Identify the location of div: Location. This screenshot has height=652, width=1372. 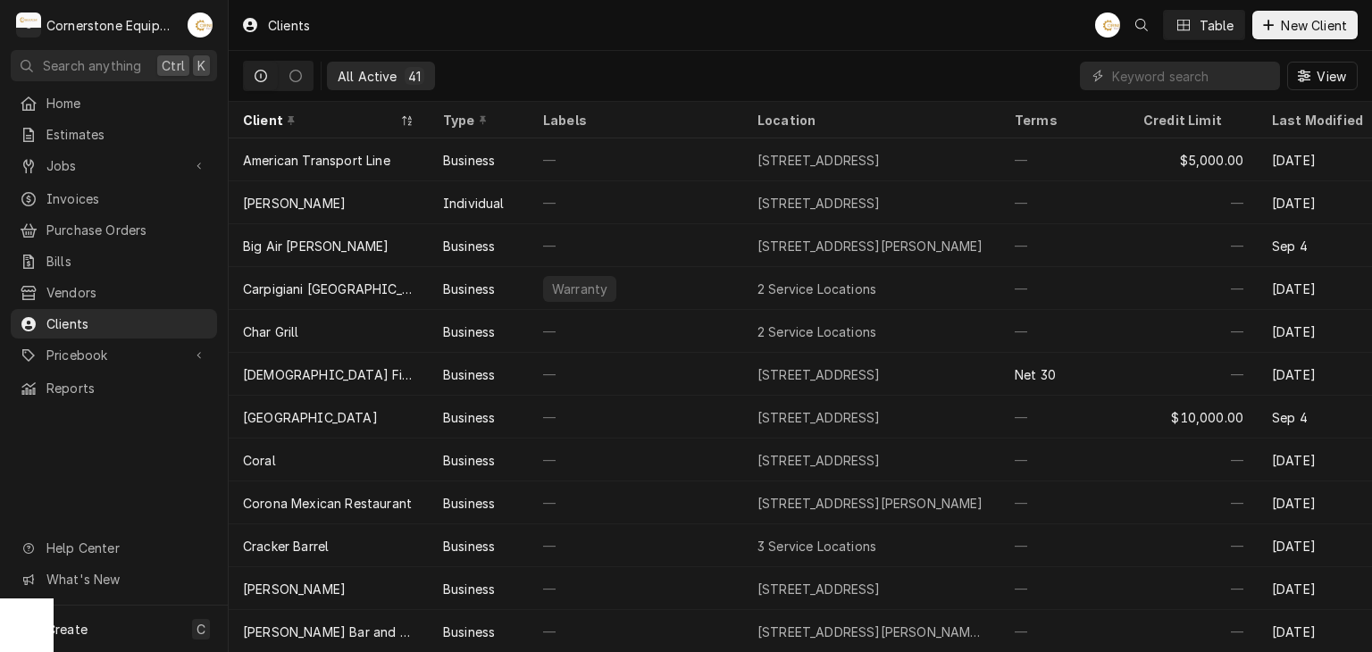
(872, 120).